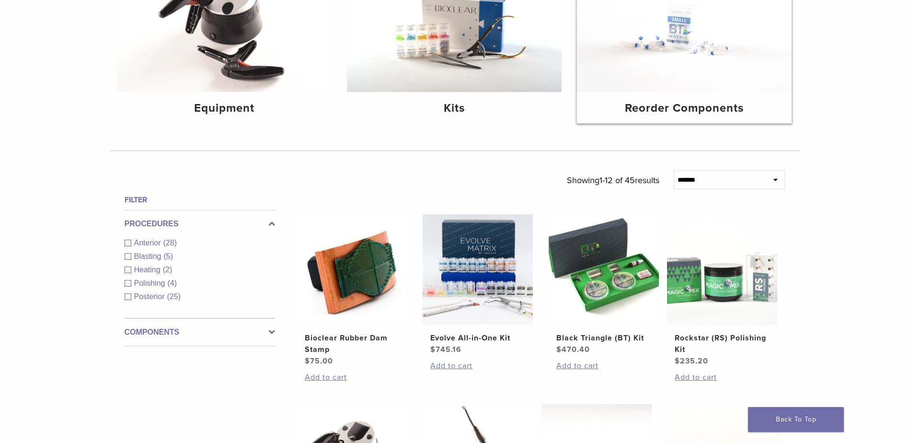 The height and width of the screenshot is (443, 909). Describe the element at coordinates (613, 180) in the screenshot. I see `p: Showing results` at that location.